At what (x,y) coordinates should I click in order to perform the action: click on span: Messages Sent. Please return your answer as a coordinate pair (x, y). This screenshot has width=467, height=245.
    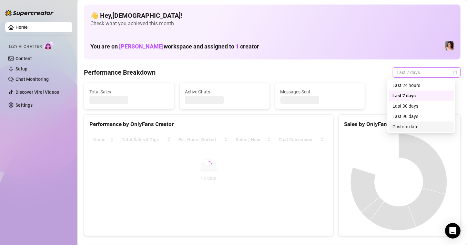
    Looking at the image, I should click on (320, 92).